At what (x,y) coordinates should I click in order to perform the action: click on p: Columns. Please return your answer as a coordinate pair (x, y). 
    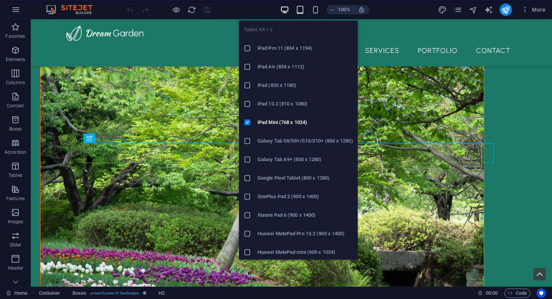
    Looking at the image, I should click on (15, 83).